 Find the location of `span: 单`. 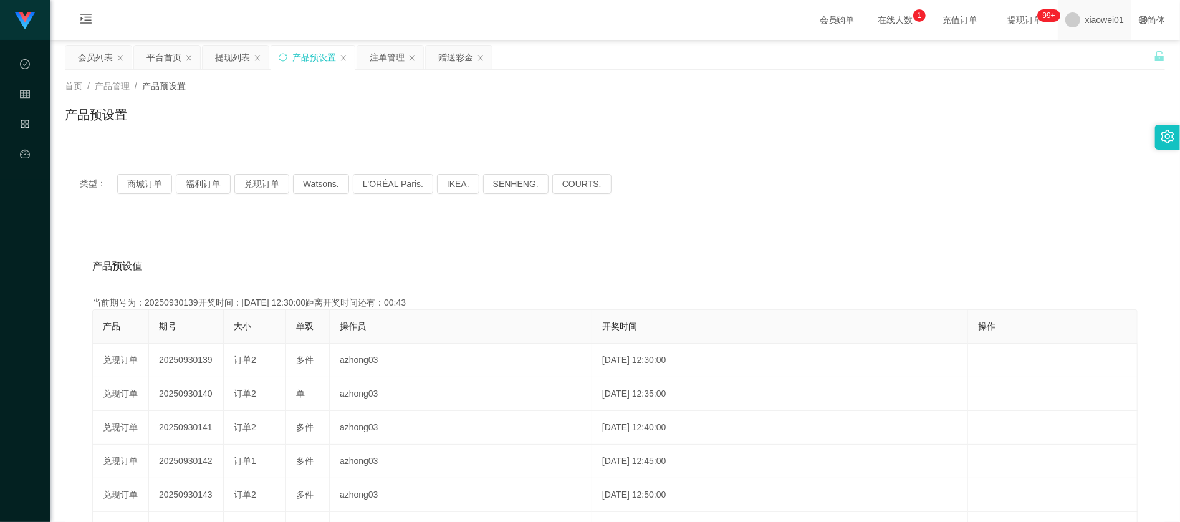

span: 单 is located at coordinates (300, 393).